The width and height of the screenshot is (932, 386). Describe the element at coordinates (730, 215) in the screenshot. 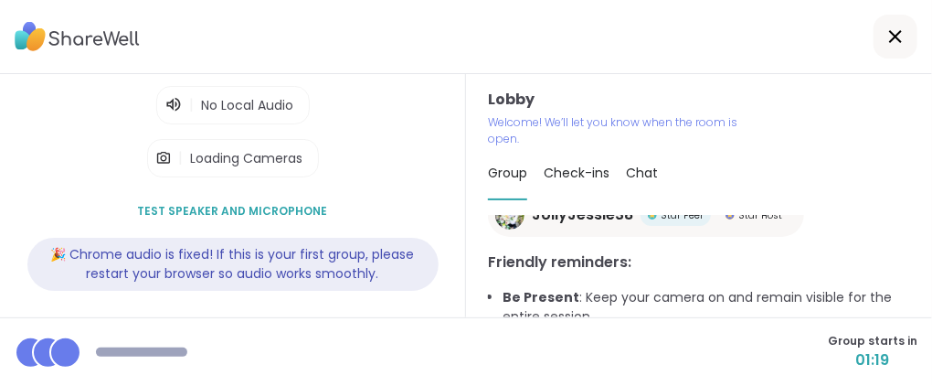

I see `img: Star Host` at that location.